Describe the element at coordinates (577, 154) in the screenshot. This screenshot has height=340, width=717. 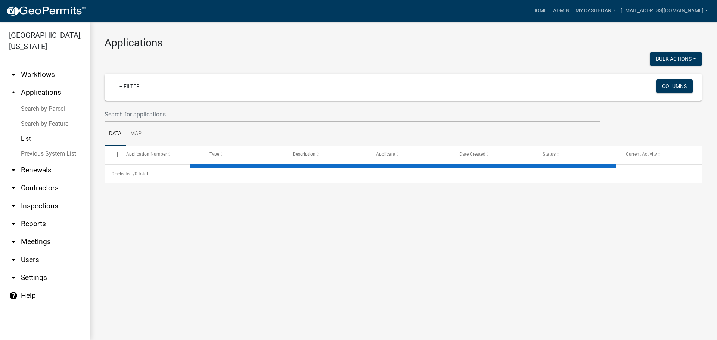
I see `datatable-header-cell: Status` at that location.